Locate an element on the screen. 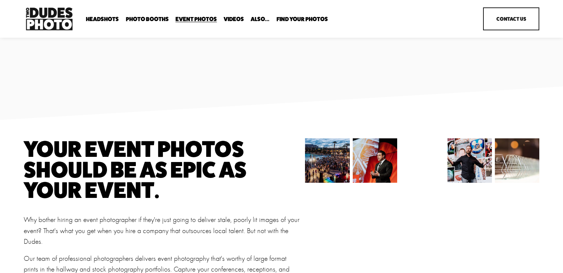 Image resolution: width=563 pixels, height=273 pixels. p: Why bother hiring an event photographer if they're just going to deliver stale, poorly lit images... is located at coordinates (163, 231).